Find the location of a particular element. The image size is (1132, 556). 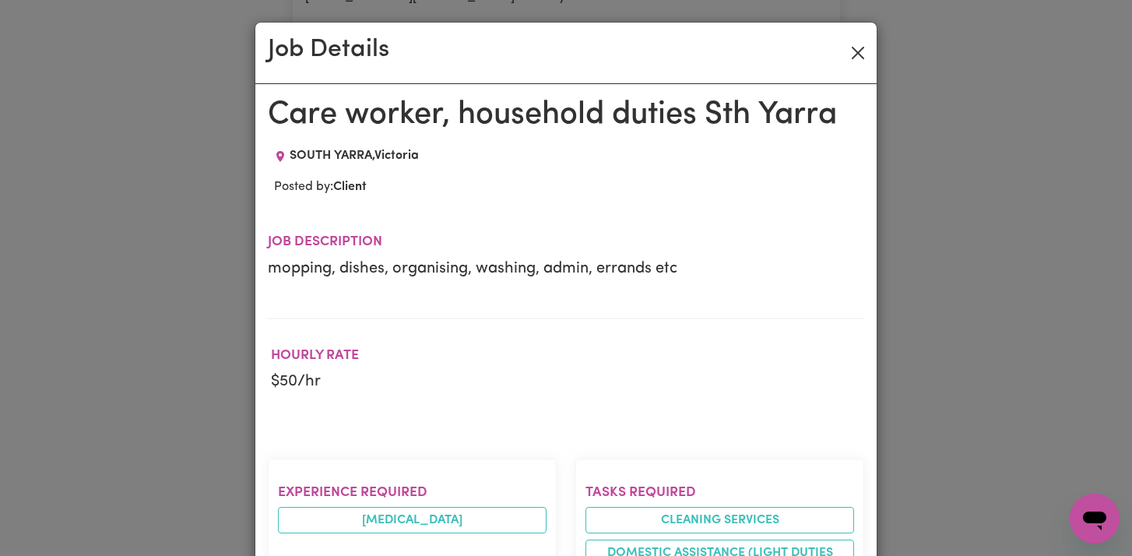

p: mopping, dishes, organising, washing, admin, errands etc is located at coordinates (566, 269).